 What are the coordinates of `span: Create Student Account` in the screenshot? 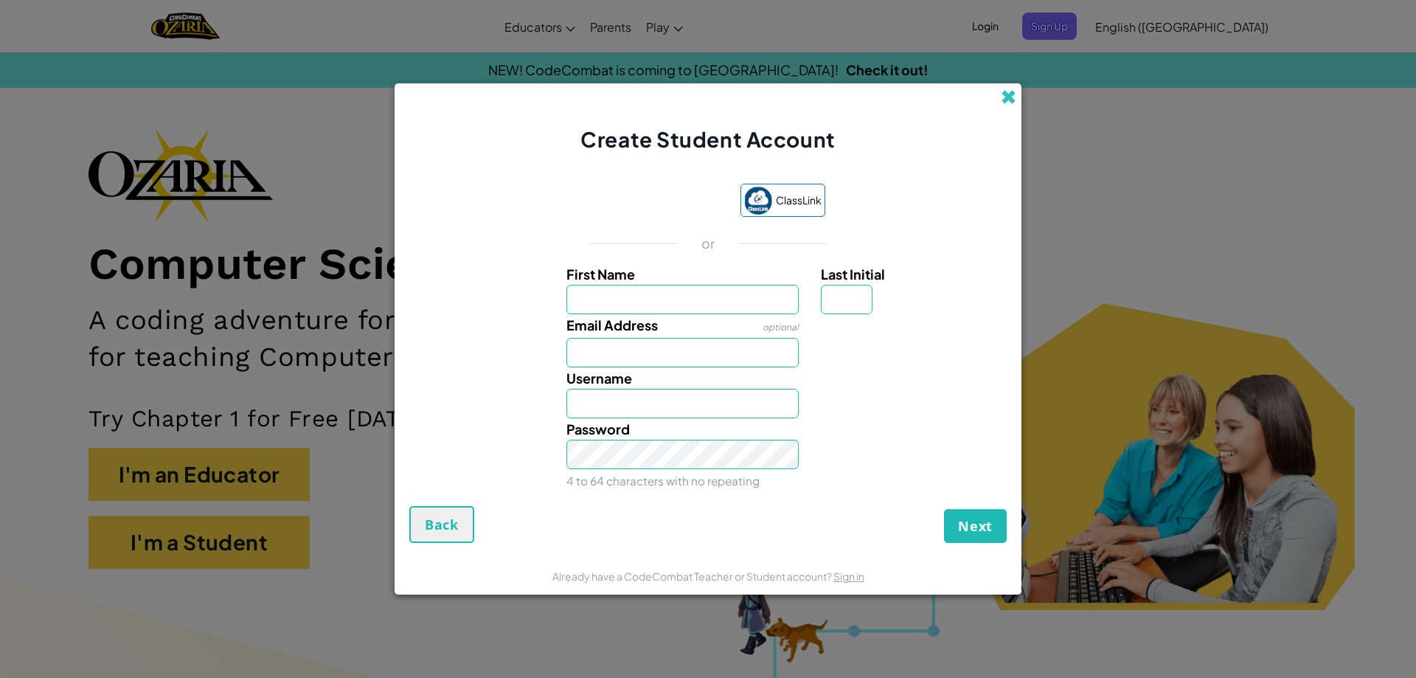 It's located at (707, 139).